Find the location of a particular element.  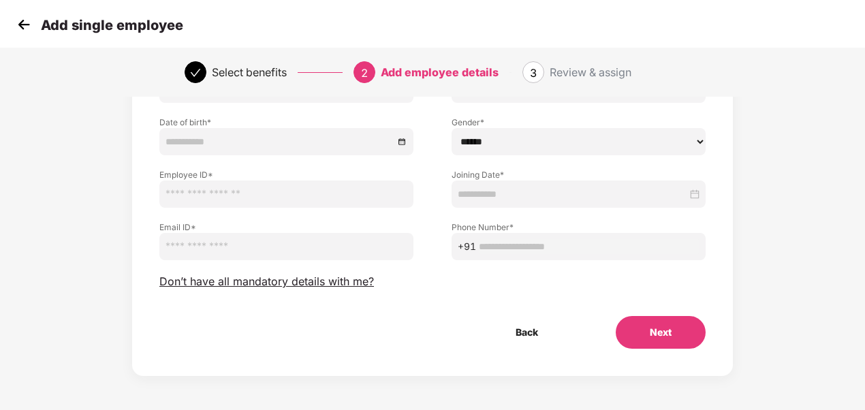

span: 2 is located at coordinates (365, 73).